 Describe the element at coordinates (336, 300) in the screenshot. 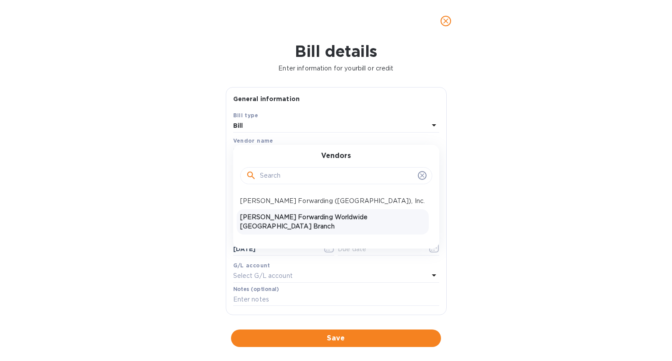

I see `input: Enter notes` at that location.